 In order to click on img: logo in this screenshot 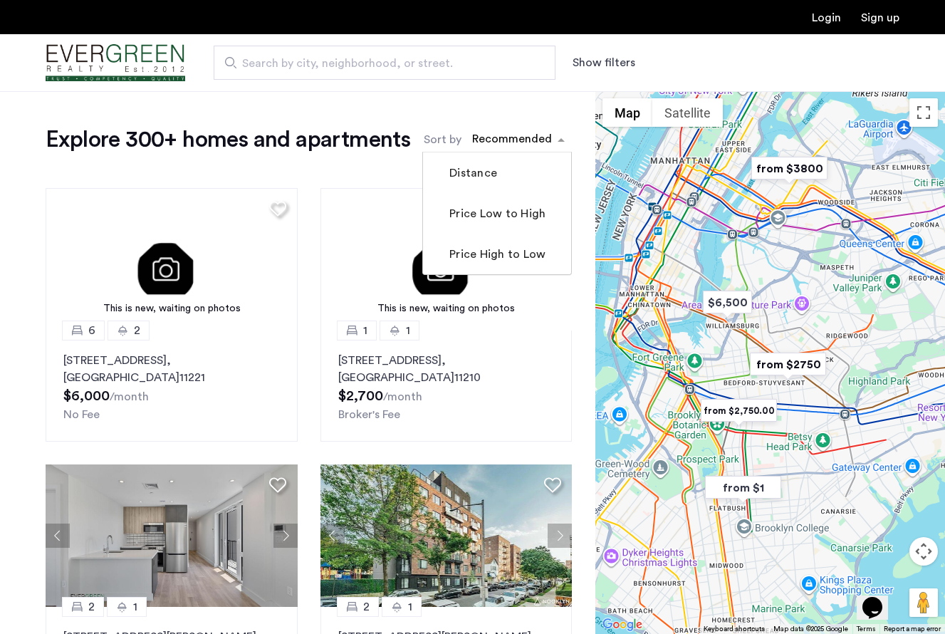, I will do `click(115, 63)`.